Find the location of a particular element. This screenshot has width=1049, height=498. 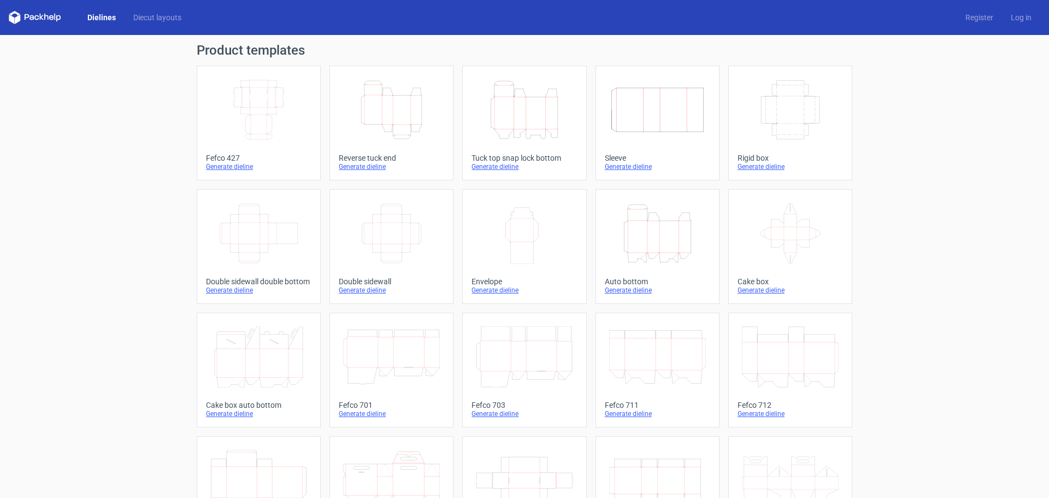

a: Dielines is located at coordinates (102, 17).